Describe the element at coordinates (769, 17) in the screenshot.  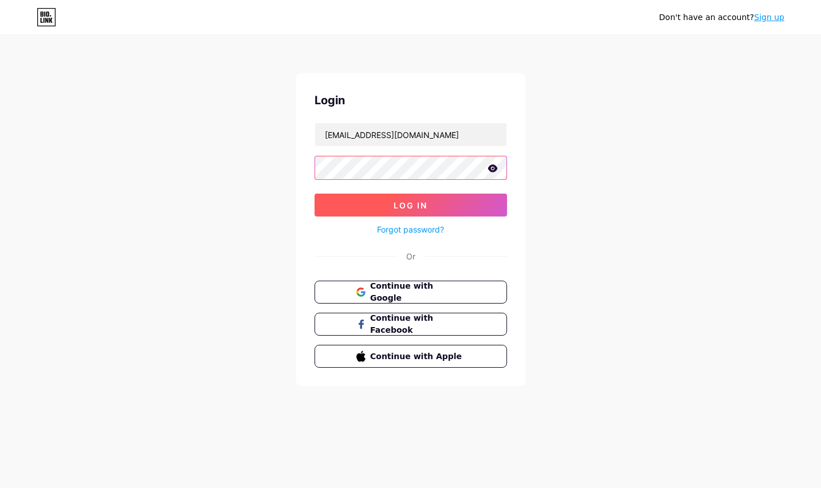
I see `a: Sign up` at that location.